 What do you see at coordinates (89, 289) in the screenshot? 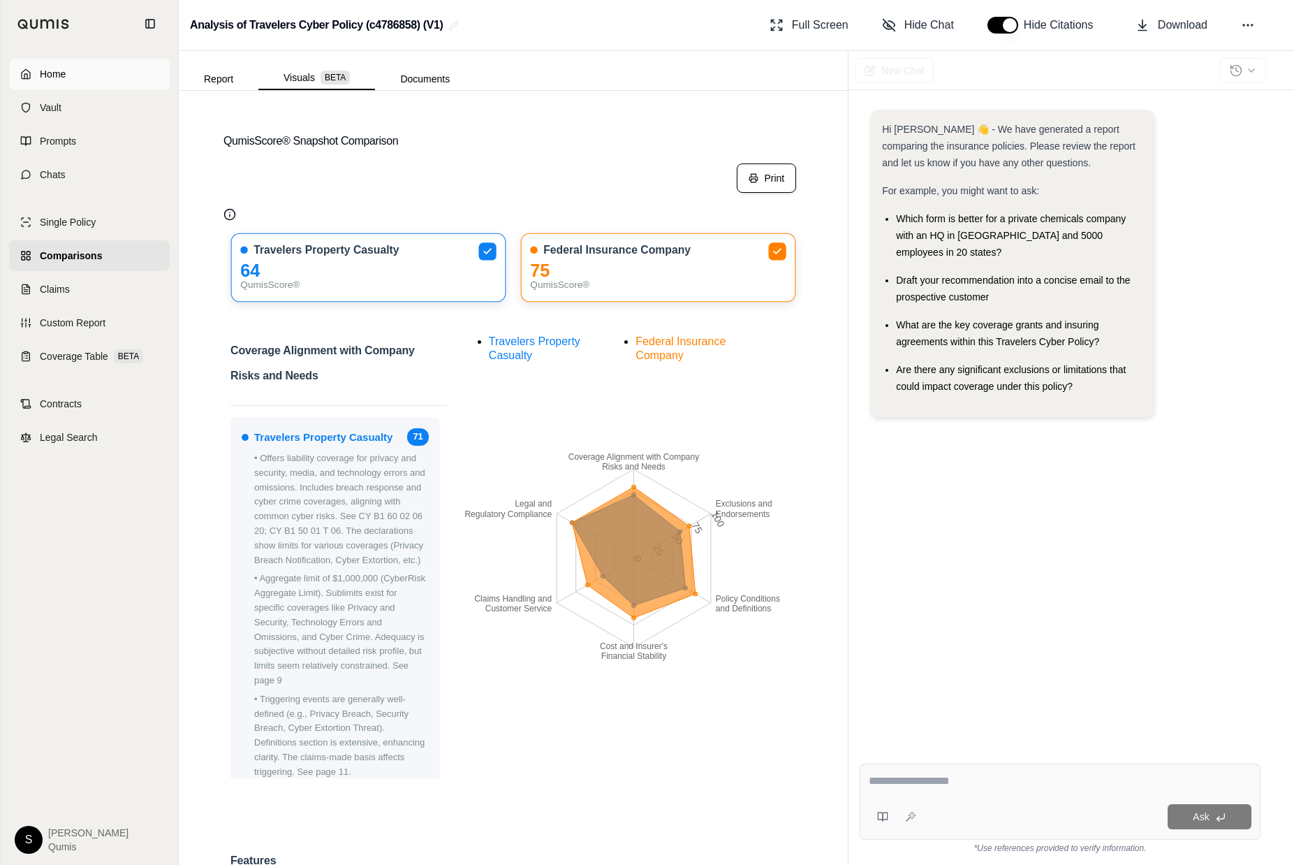
I see `a: Claims` at bounding box center [89, 289].